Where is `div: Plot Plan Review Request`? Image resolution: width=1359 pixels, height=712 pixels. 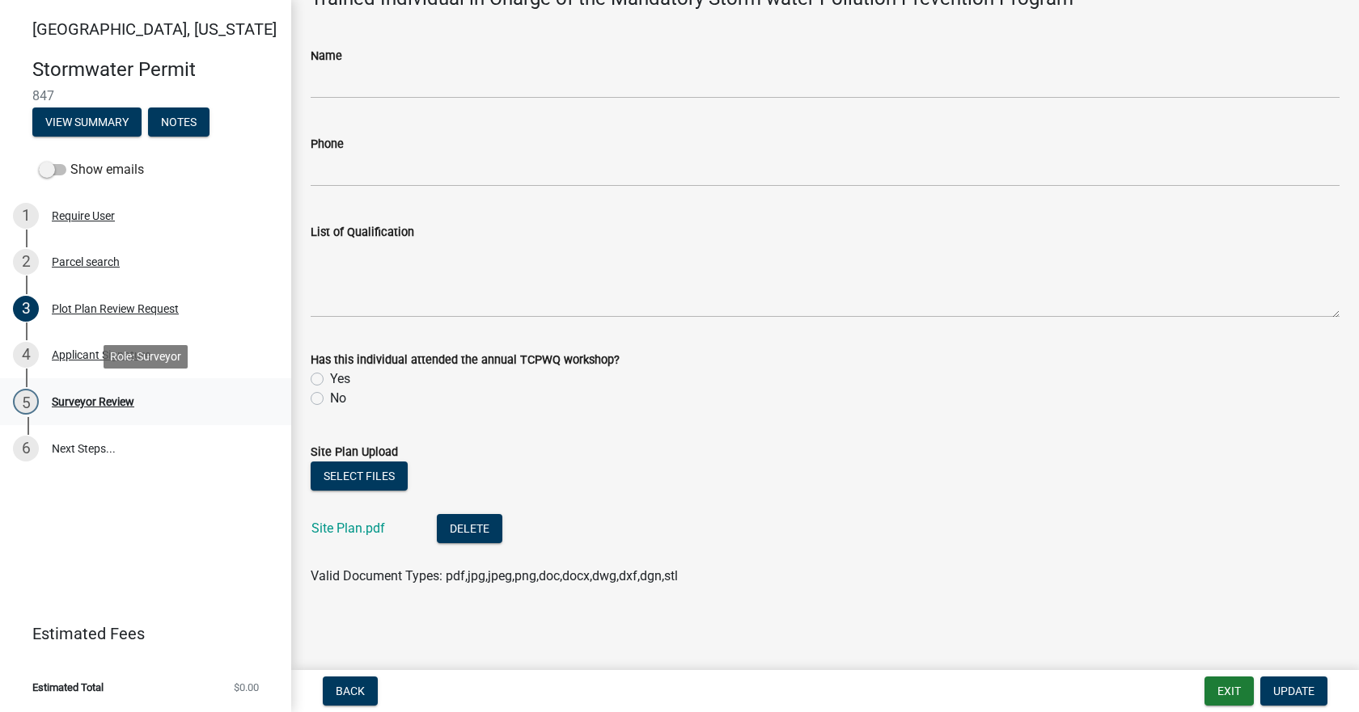
div: Plot Plan Review Request is located at coordinates (115, 309).